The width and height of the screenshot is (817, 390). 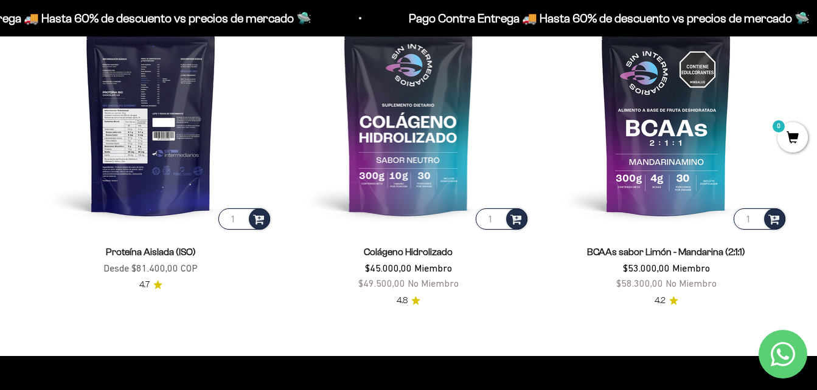 What do you see at coordinates (150, 269) in the screenshot?
I see `sale-price: Desde $81.400,00 COP` at bounding box center [150, 269].